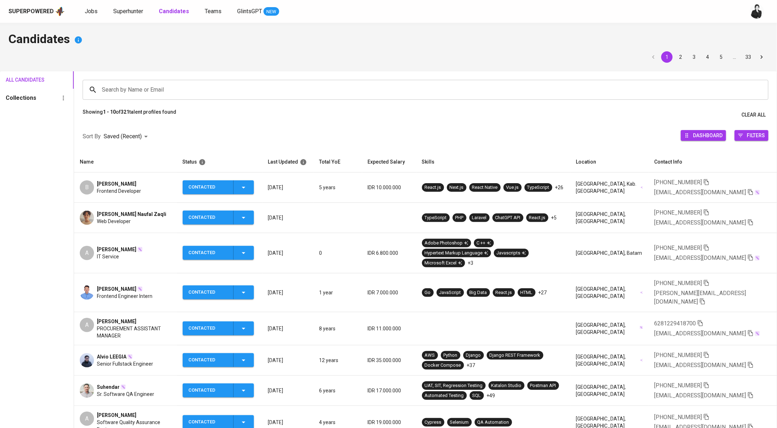 The width and height of the screenshot is (777, 428). Describe the element at coordinates (478, 292) in the screenshot. I see `div: Big Data` at that location.